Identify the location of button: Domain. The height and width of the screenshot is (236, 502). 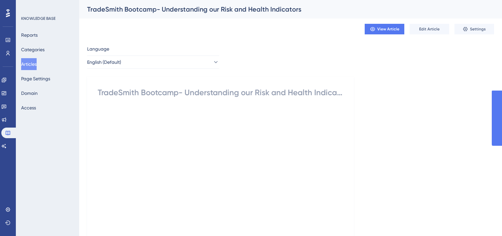
(29, 93).